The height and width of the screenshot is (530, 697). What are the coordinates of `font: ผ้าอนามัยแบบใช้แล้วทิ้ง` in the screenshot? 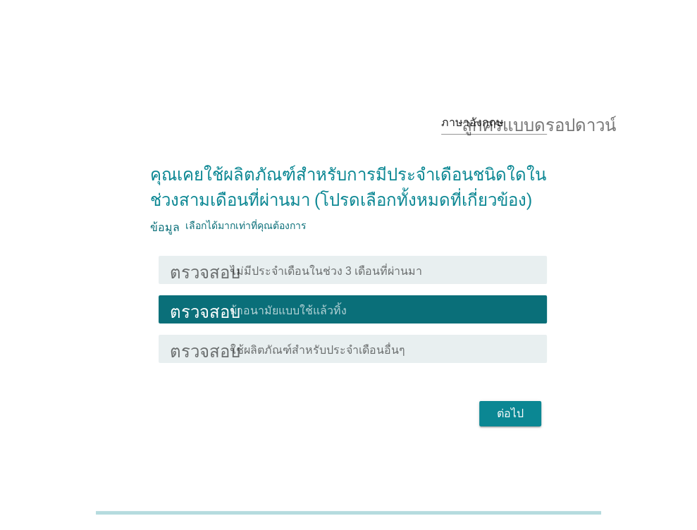 It's located at (288, 310).